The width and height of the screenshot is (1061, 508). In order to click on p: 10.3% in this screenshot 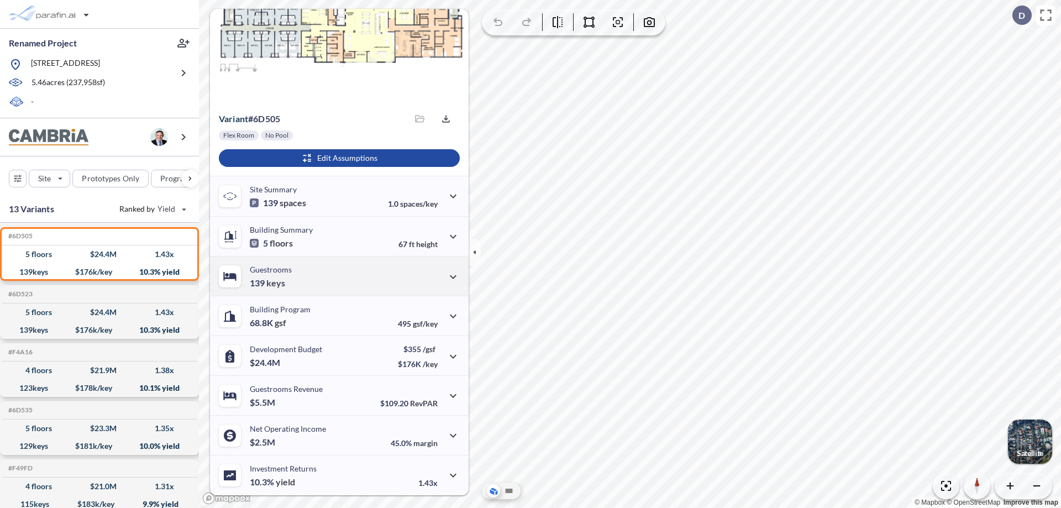, I will do `click(272, 482)`.